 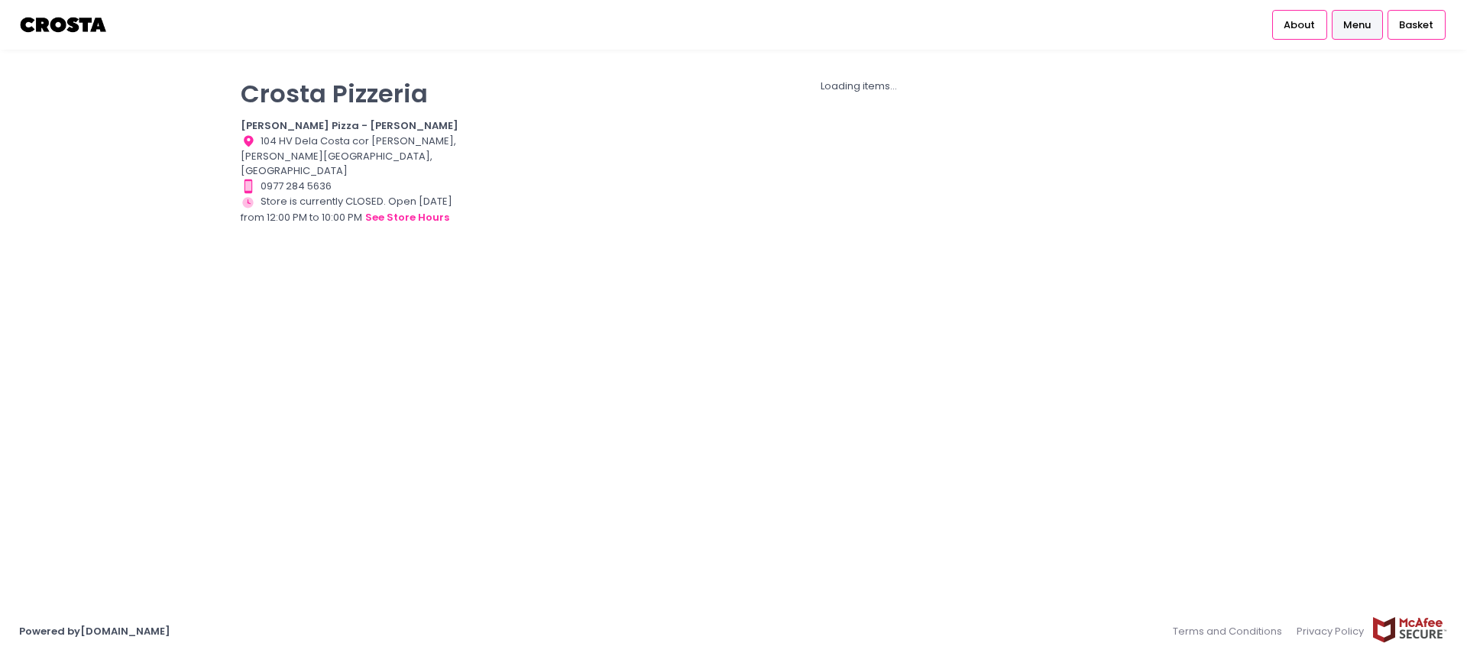 What do you see at coordinates (1299, 24) in the screenshot?
I see `a: About` at bounding box center [1299, 24].